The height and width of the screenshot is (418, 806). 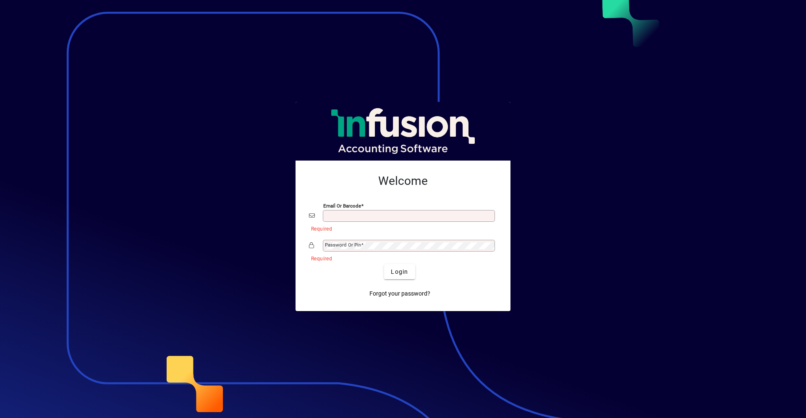 I want to click on button: Login, so click(x=399, y=272).